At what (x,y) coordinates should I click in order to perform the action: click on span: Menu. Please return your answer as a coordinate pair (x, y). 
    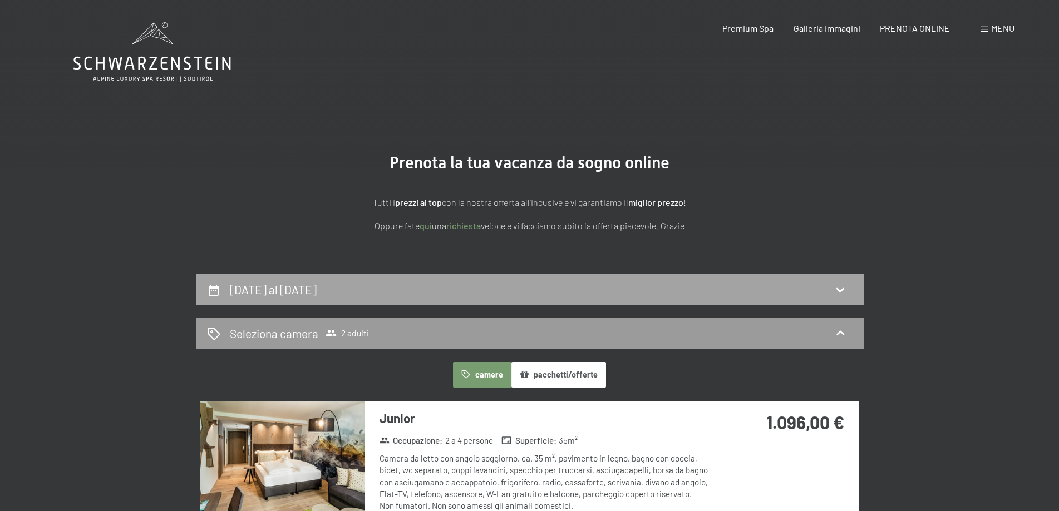
    Looking at the image, I should click on (1003, 28).